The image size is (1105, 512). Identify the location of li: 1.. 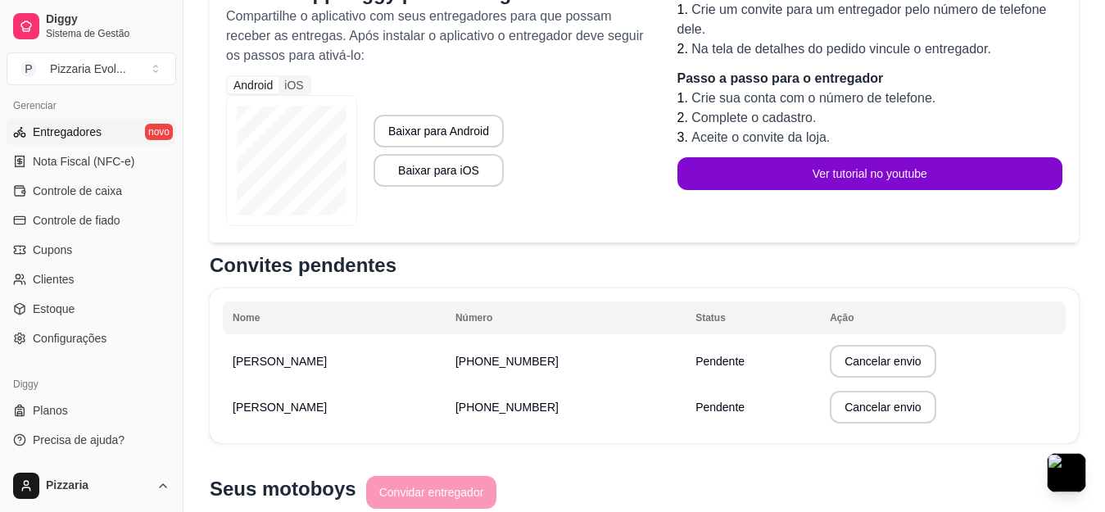
(870, 98).